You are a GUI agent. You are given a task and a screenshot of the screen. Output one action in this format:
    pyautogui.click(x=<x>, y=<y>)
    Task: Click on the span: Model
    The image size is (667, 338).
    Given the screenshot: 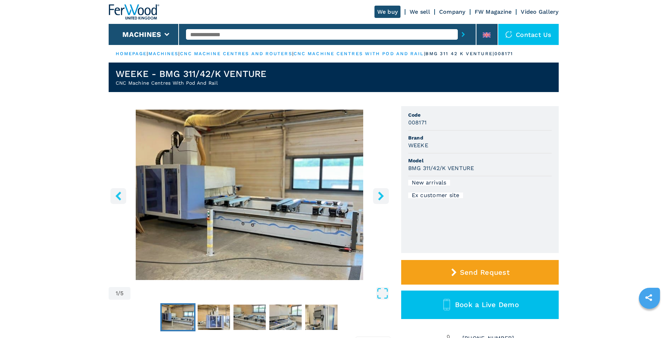 What is the action you would take?
    pyautogui.click(x=480, y=161)
    